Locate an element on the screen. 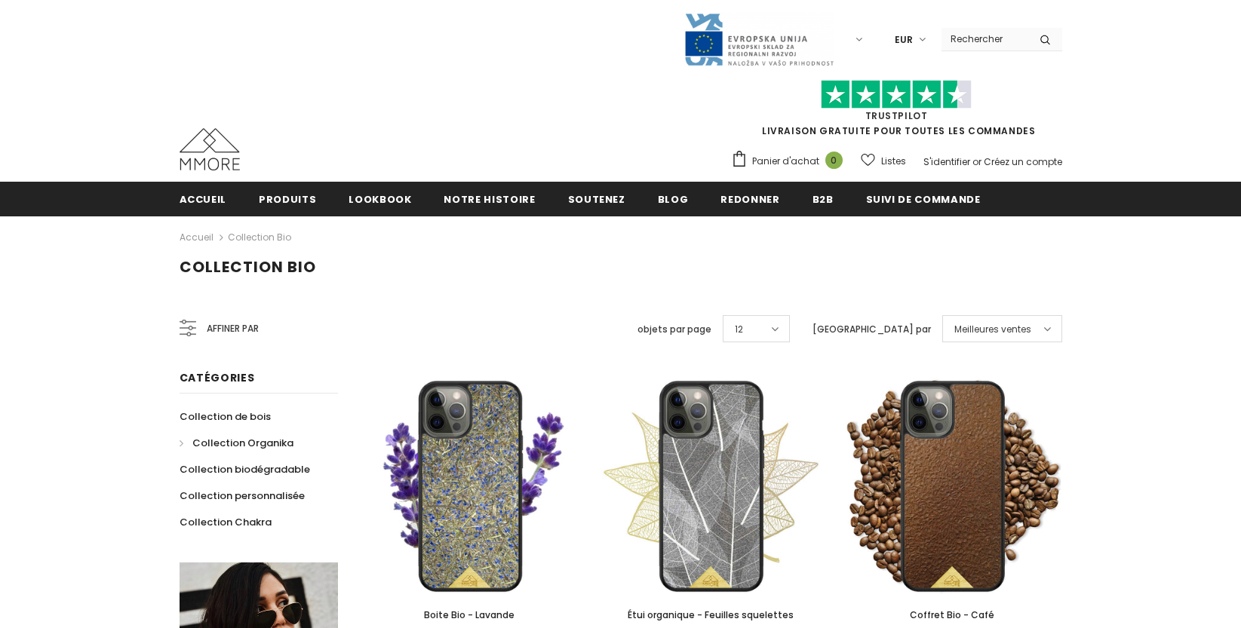 This screenshot has height=628, width=1241. span: 0 is located at coordinates (833, 160).